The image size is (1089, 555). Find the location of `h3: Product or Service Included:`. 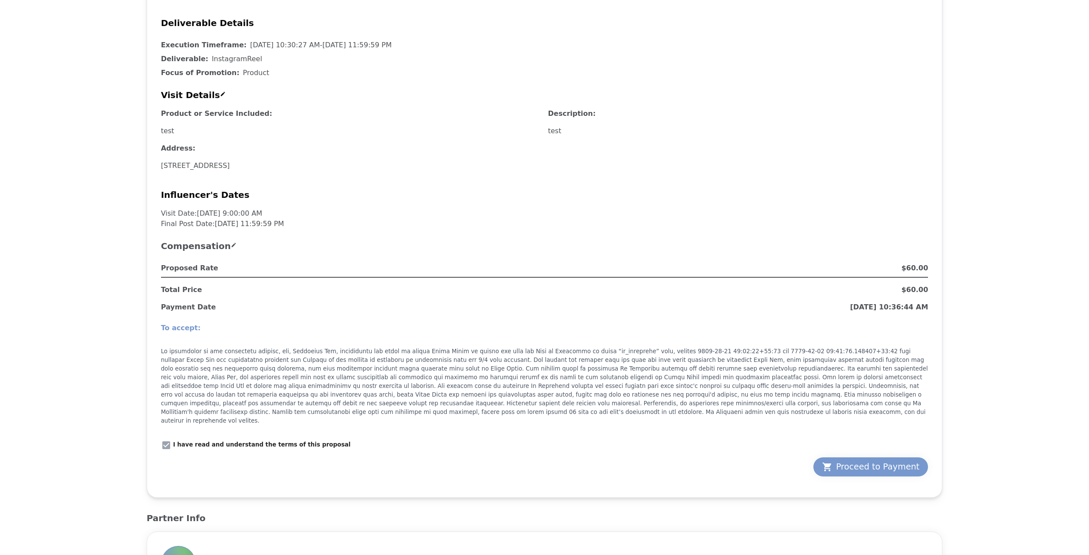

h3: Product or Service Included: is located at coordinates (351, 114).